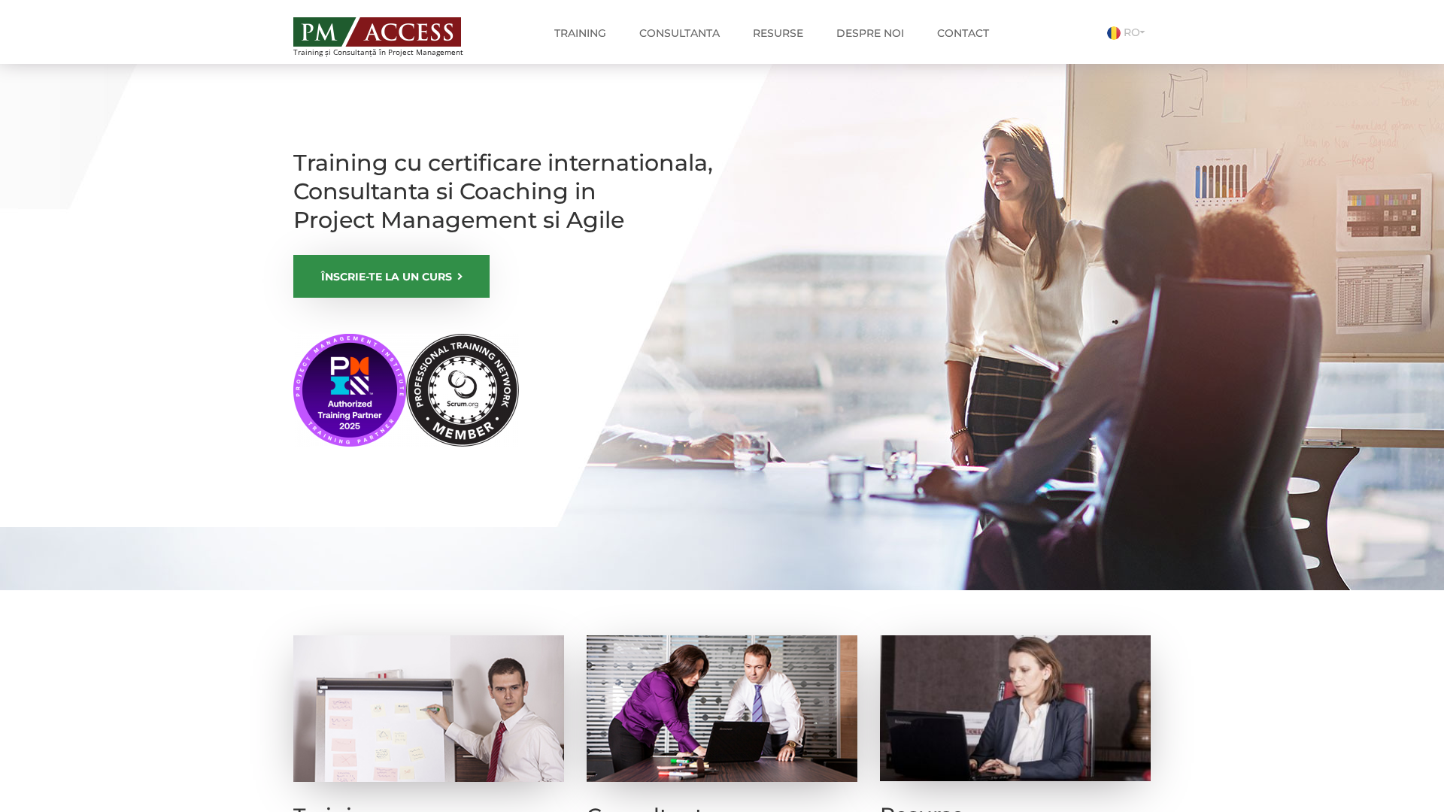 The height and width of the screenshot is (812, 1444). What do you see at coordinates (406, 390) in the screenshot?
I see `img: PMI` at bounding box center [406, 390].